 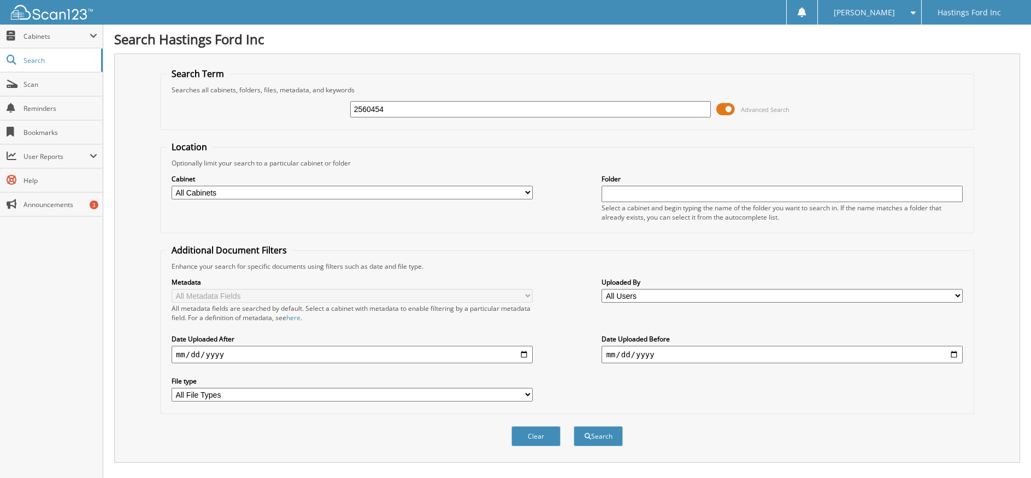 What do you see at coordinates (598, 436) in the screenshot?
I see `button: Search` at bounding box center [598, 436].